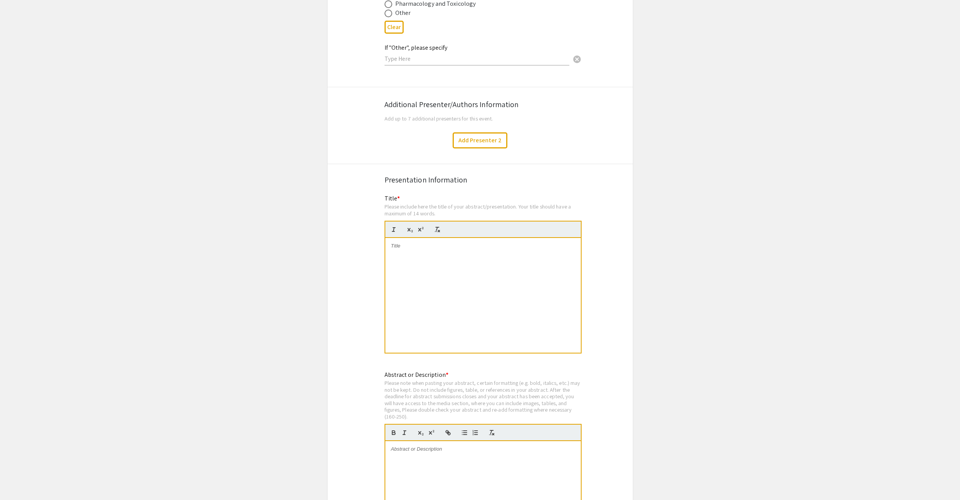 This screenshot has width=960, height=500. I want to click on div: Please include here the title of your abstract/presentation. Your title should have a maximum of ..., so click(483, 210).